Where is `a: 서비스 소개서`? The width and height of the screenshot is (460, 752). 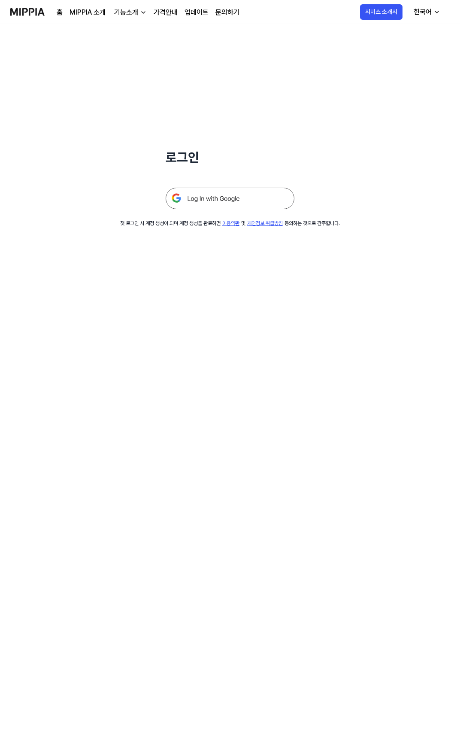
a: 서비스 소개서 is located at coordinates (381, 12).